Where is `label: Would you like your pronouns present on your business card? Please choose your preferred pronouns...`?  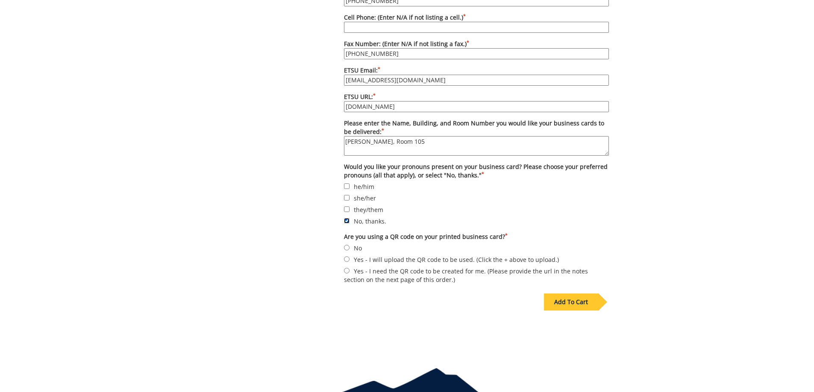 label: Would you like your pronouns present on your business card? Please choose your preferred pronouns... is located at coordinates (476, 171).